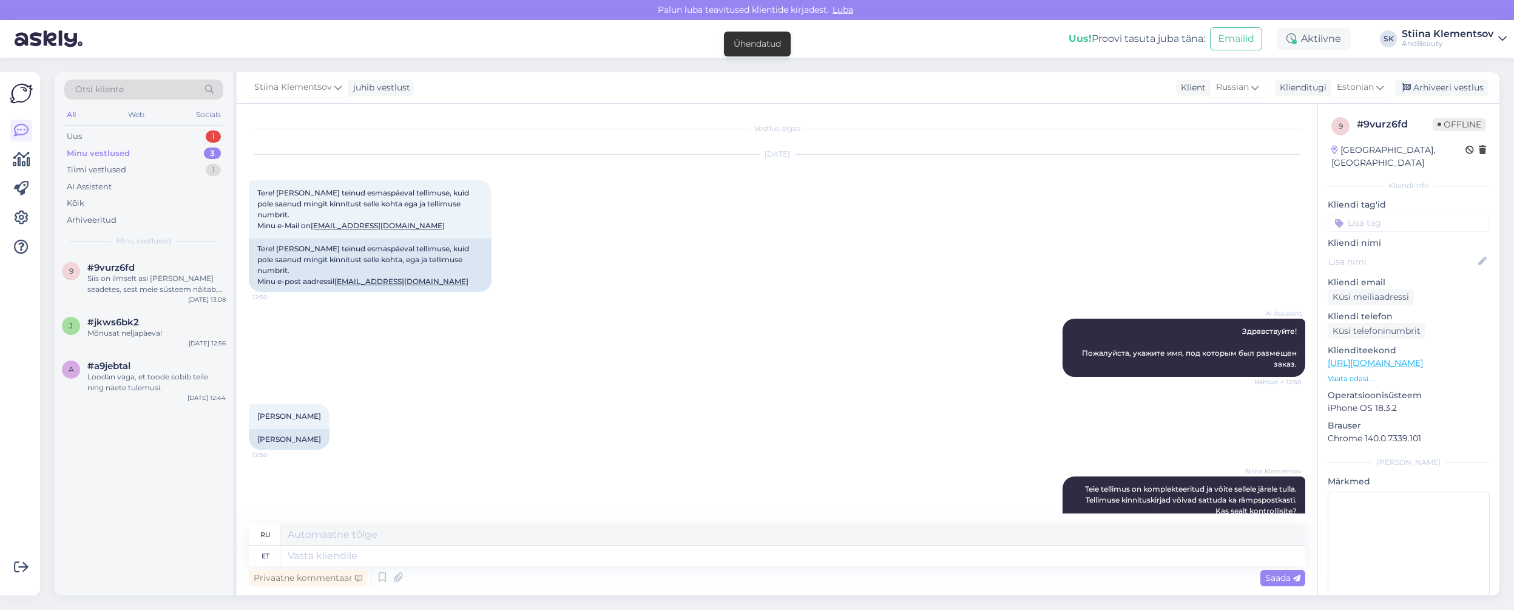  Describe the element at coordinates (136, 115) in the screenshot. I see `div: Web` at that location.